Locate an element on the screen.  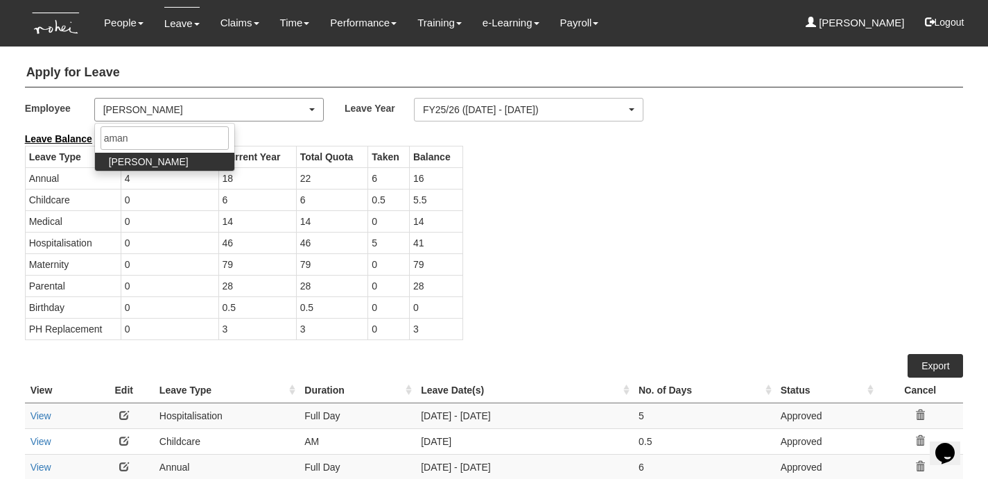
th: Current Year is located at coordinates (257, 156).